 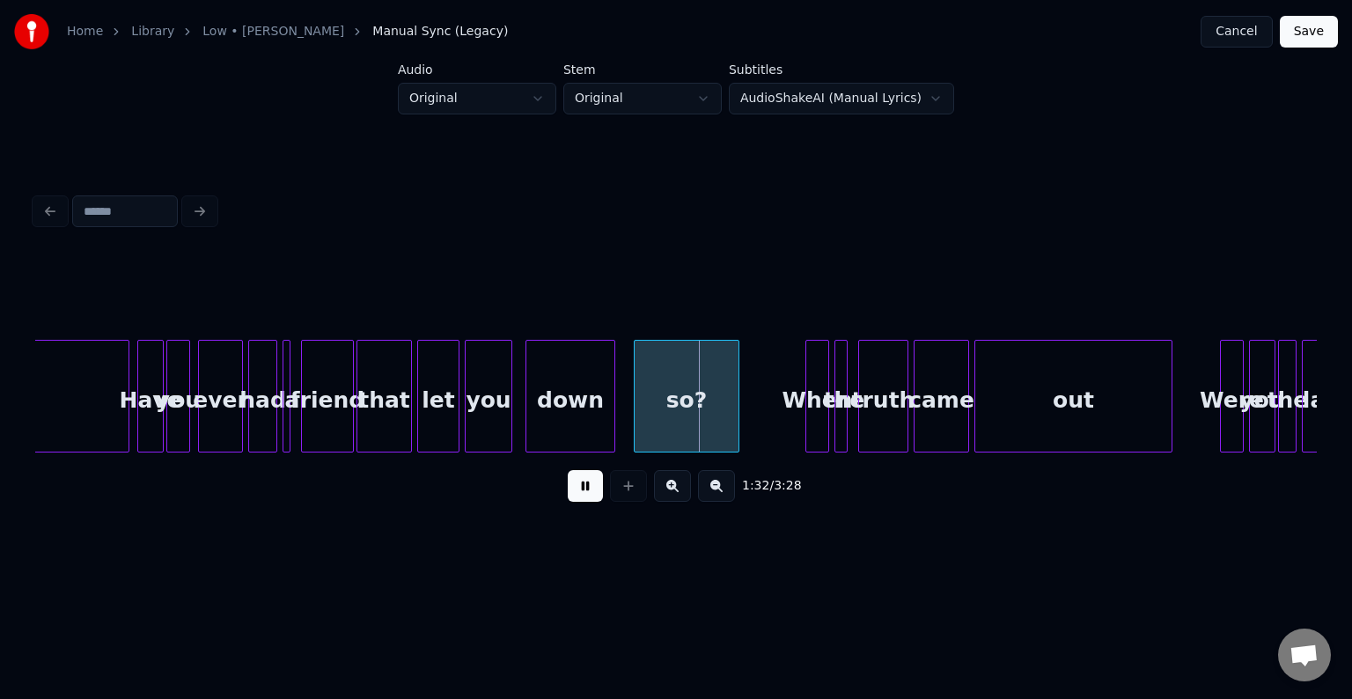 What do you see at coordinates (84, 32) in the screenshot?
I see `a: Home` at bounding box center [84, 32].